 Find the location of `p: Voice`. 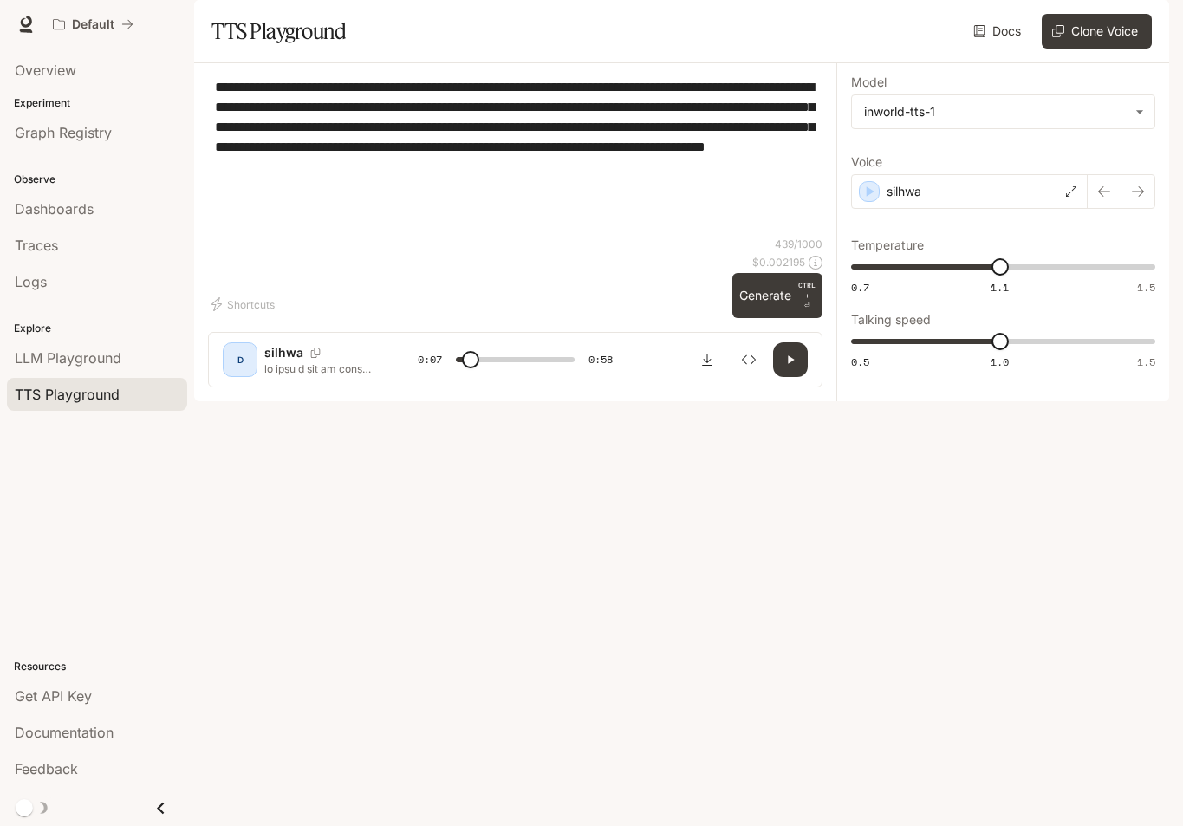

p: Voice is located at coordinates (866, 162).